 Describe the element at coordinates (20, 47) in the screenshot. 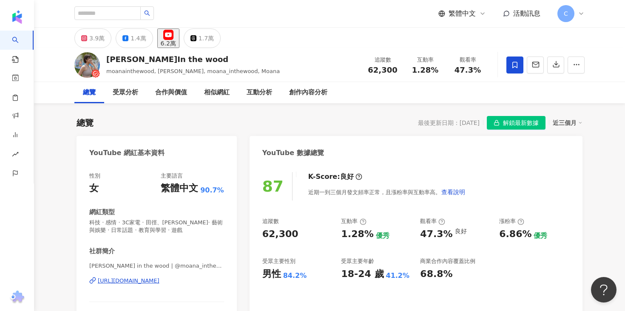

I see `a: search` at that location.